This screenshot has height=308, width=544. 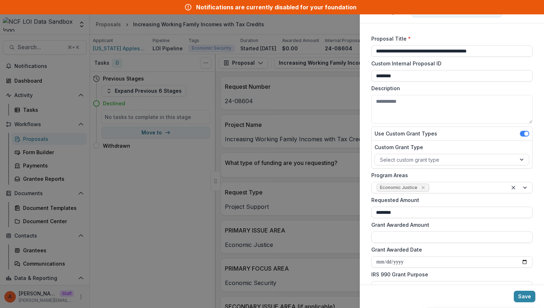 I want to click on label: Use Custom Grant Types, so click(x=406, y=134).